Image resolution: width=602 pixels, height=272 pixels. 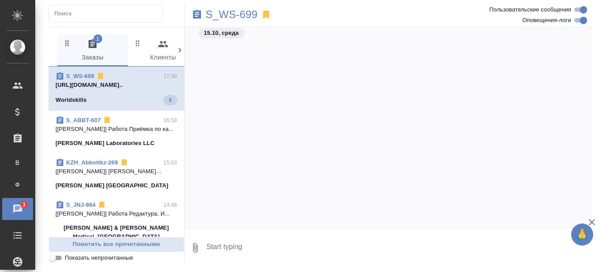 What do you see at coordinates (81, 205) in the screenshot?
I see `a: S_JNJ-864` at bounding box center [81, 205].